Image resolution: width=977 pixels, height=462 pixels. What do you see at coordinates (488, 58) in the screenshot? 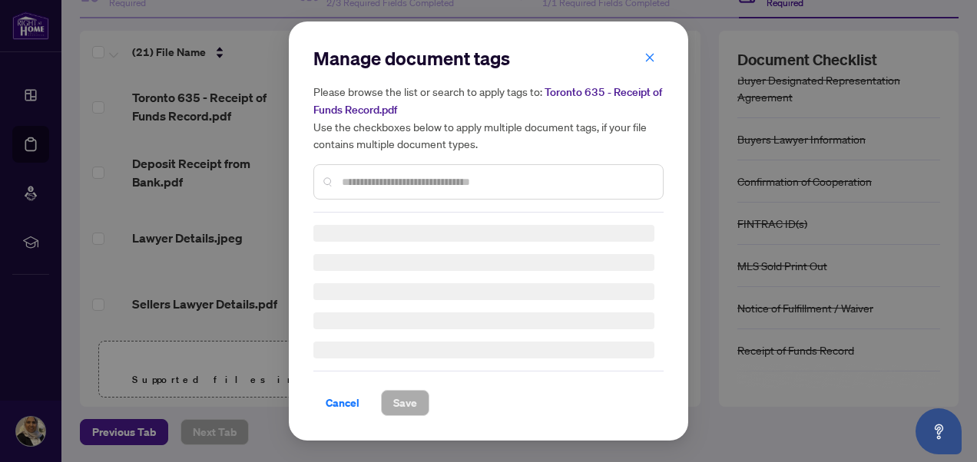
I see `h2: Manage document tags` at bounding box center [488, 58].